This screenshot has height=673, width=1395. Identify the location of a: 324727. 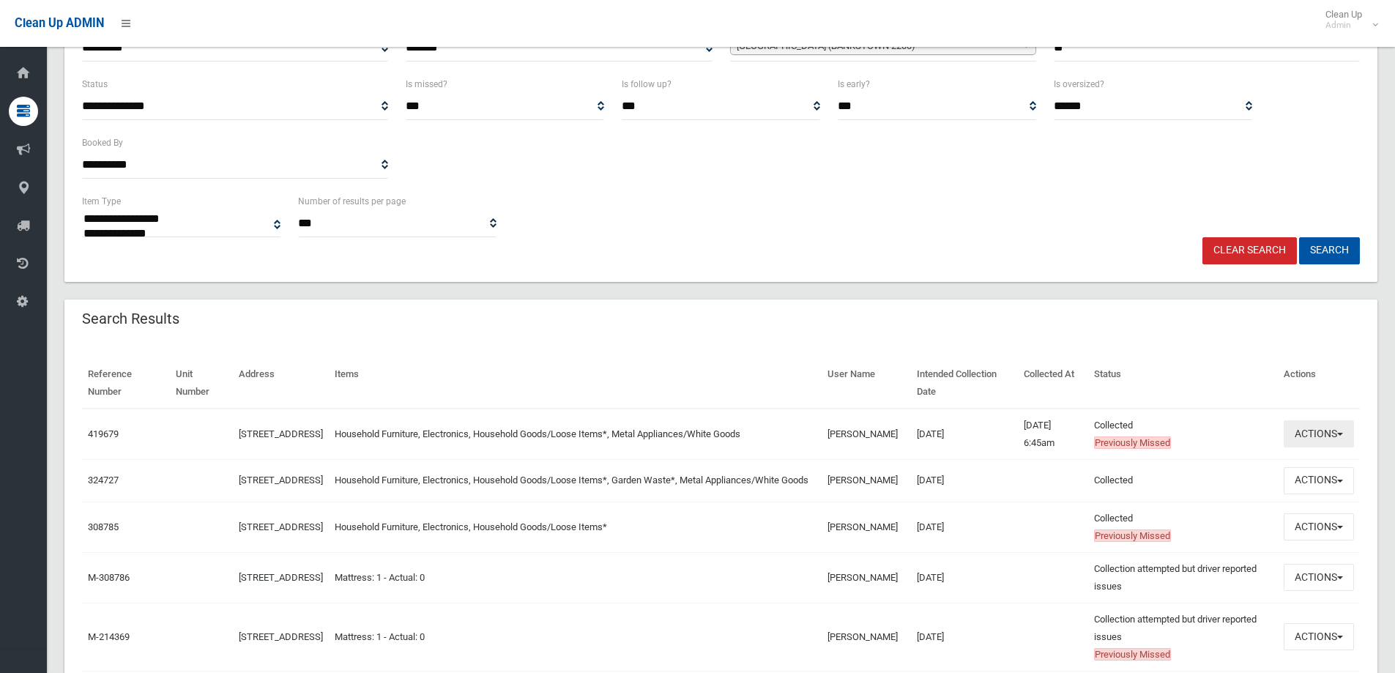
(103, 479).